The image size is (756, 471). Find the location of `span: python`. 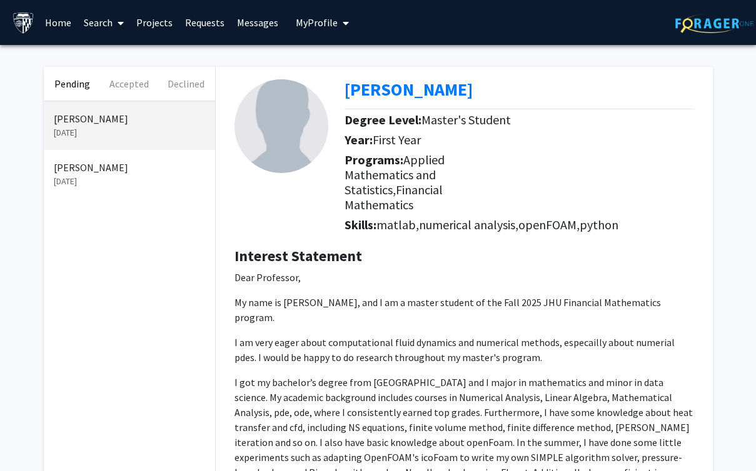

span: python is located at coordinates (599, 224).